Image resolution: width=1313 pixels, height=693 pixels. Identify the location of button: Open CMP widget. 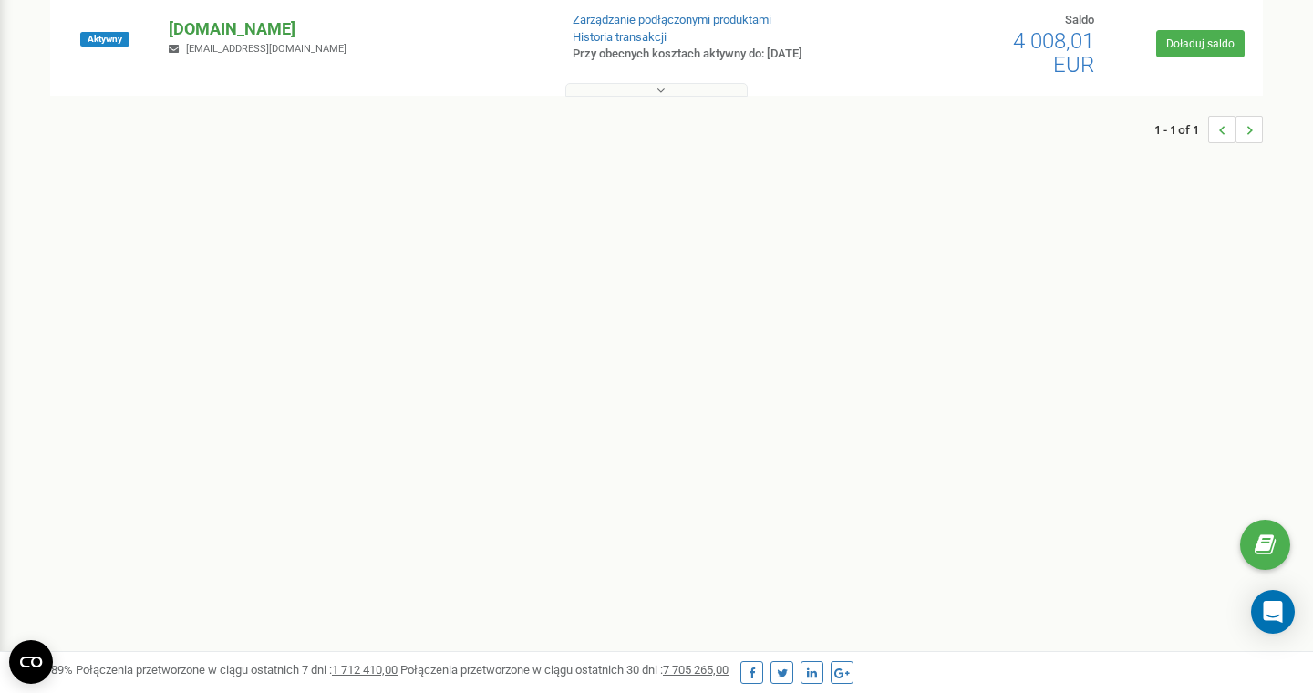
(31, 662).